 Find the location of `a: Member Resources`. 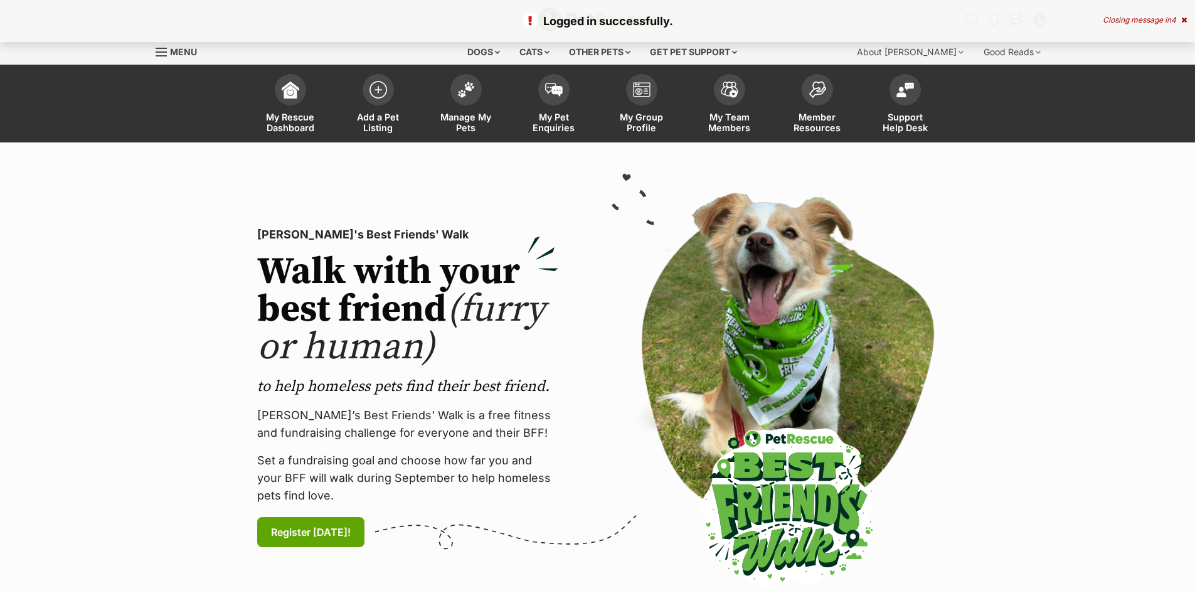

a: Member Resources is located at coordinates (818, 105).